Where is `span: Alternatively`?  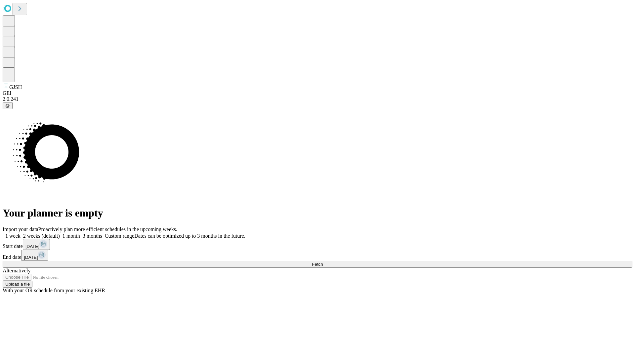 span: Alternatively is located at coordinates (17, 271).